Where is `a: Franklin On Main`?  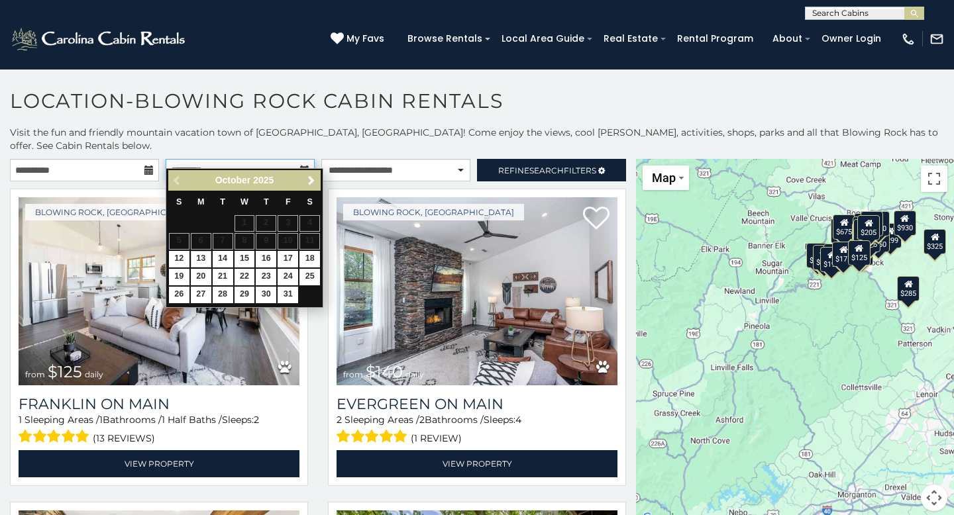
a: Franklin On Main is located at coordinates (159, 404).